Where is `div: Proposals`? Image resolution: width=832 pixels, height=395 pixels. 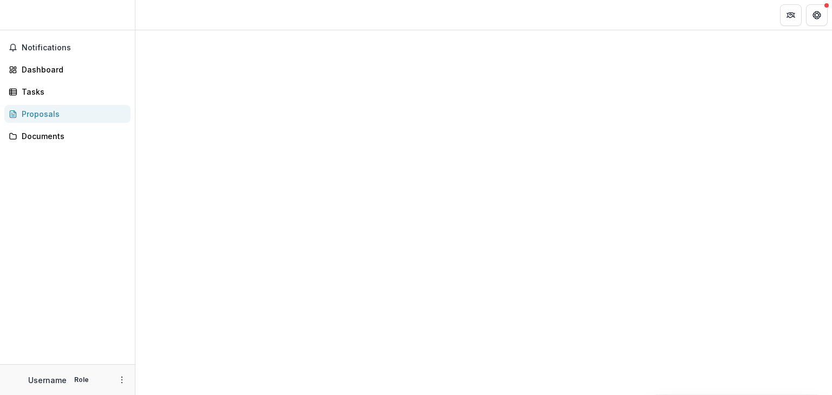
div: Proposals is located at coordinates (71, 114).